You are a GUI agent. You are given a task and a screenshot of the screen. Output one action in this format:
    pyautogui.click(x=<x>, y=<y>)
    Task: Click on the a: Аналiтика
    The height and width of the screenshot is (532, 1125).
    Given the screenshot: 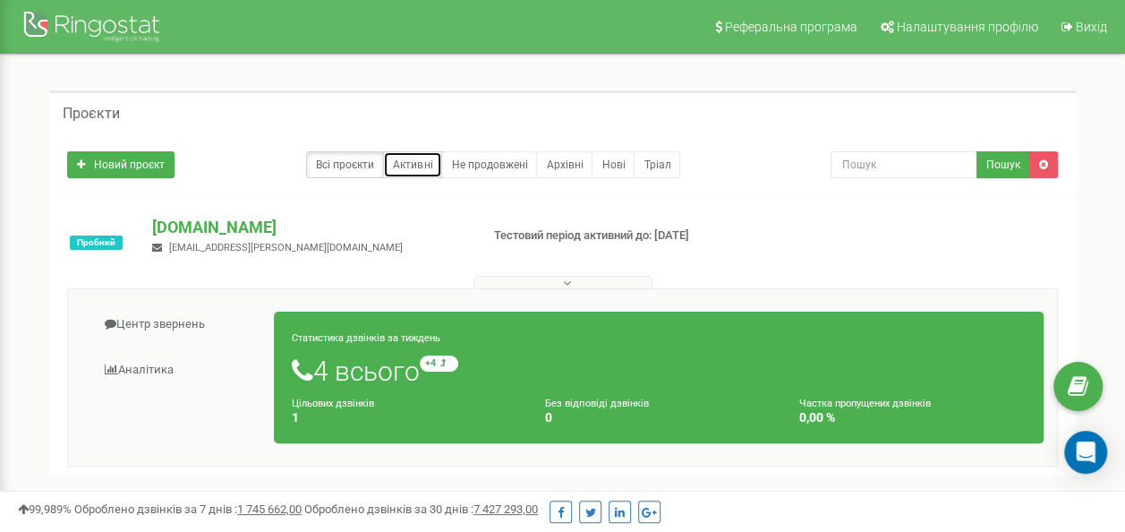 What is the action you would take?
    pyautogui.click(x=178, y=370)
    